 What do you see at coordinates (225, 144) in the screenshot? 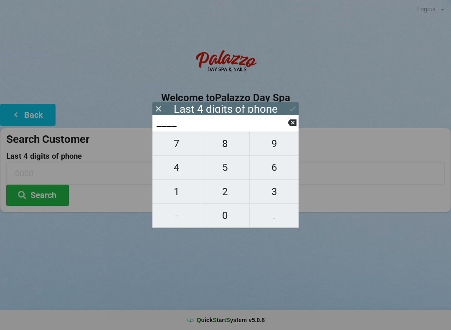
I see `span: 8` at bounding box center [225, 144].